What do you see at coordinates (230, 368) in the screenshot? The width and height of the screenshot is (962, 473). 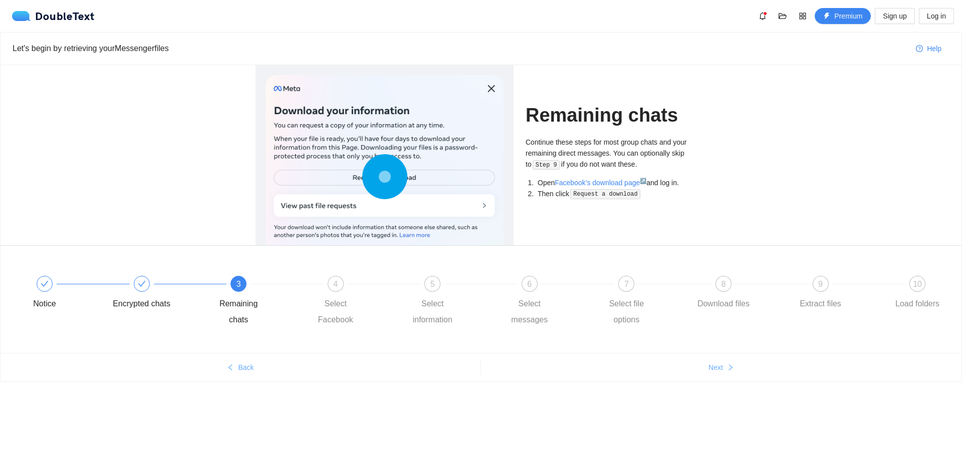 I see `span: left` at bounding box center [230, 368].